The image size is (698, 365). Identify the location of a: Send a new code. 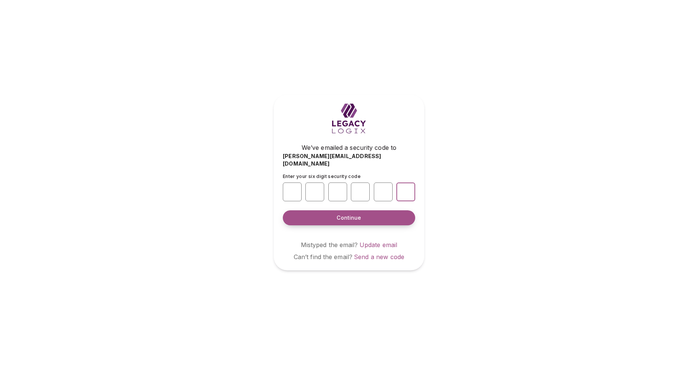
(379, 257).